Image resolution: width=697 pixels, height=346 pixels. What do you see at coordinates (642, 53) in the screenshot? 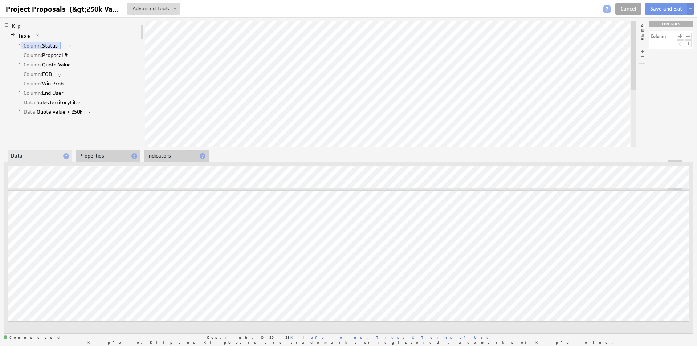
I see `li: Hide or show the component controls palette` at bounding box center [642, 53].